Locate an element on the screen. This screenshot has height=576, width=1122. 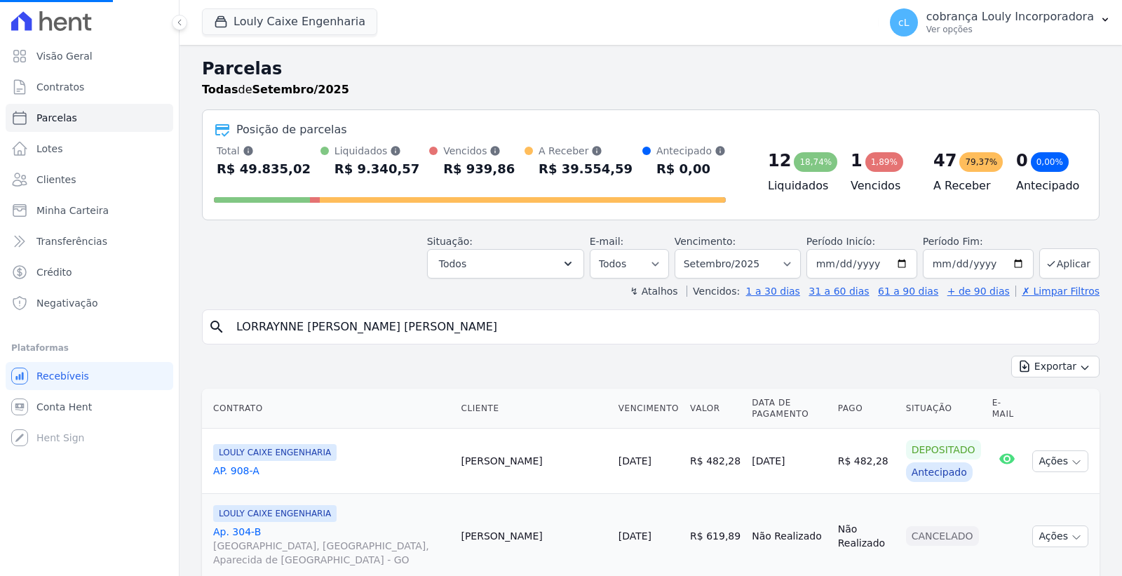
span: cL is located at coordinates (904, 22).